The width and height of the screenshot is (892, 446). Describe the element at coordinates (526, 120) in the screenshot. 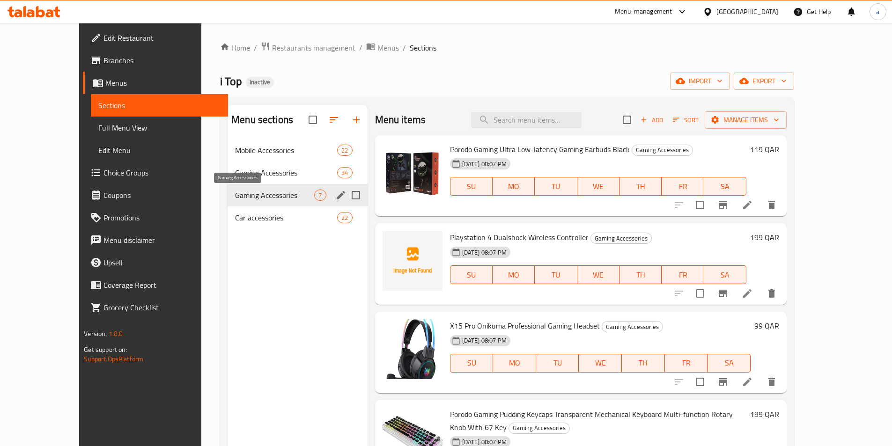

I see `input: search` at that location.